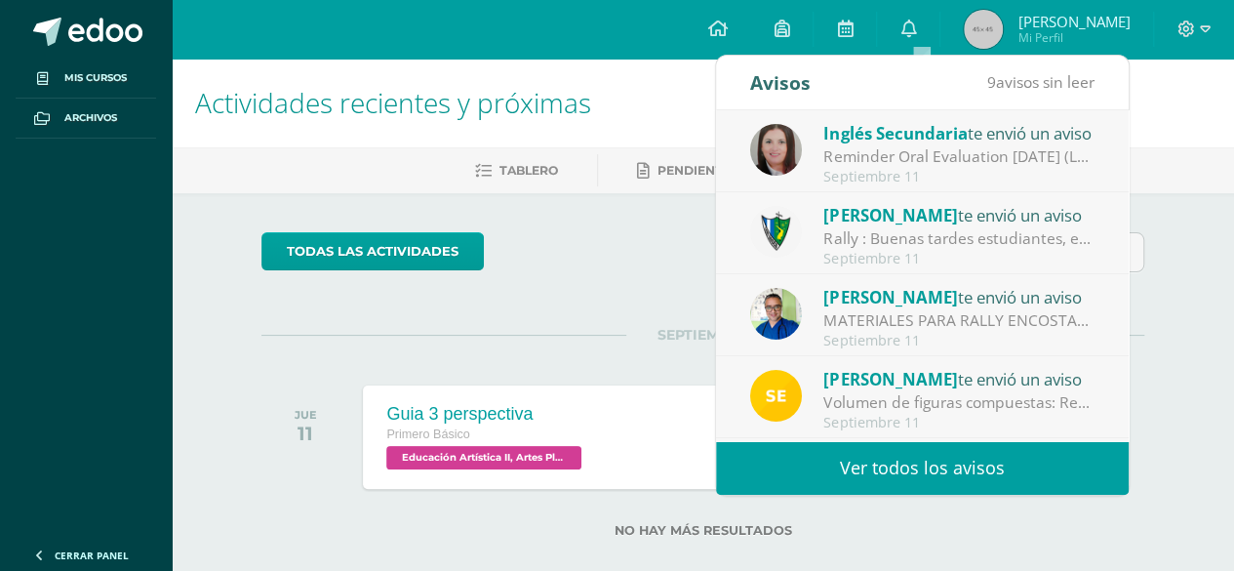 The height and width of the screenshot is (571, 1234). Describe the element at coordinates (86, 118) in the screenshot. I see `a: Archivos` at that location.